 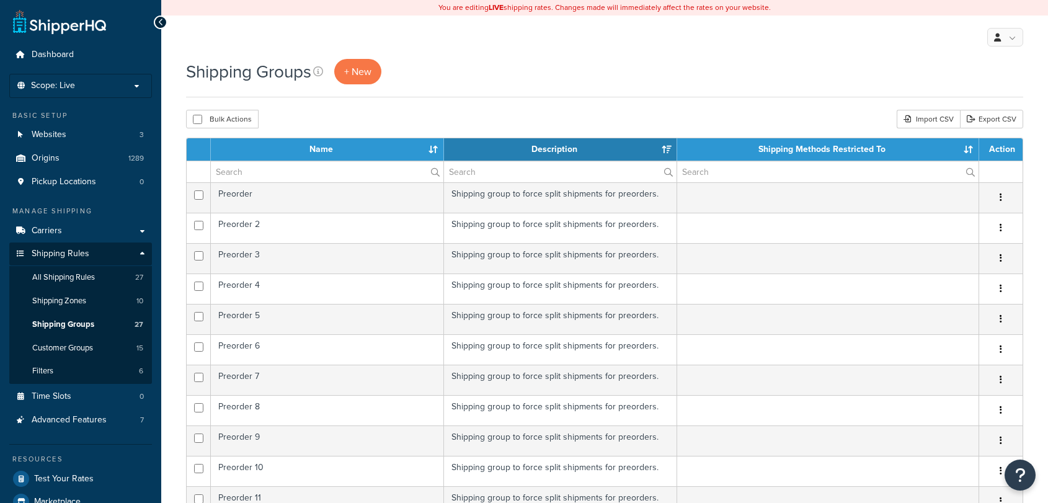 I want to click on a: Shipping Groups 27, so click(x=81, y=324).